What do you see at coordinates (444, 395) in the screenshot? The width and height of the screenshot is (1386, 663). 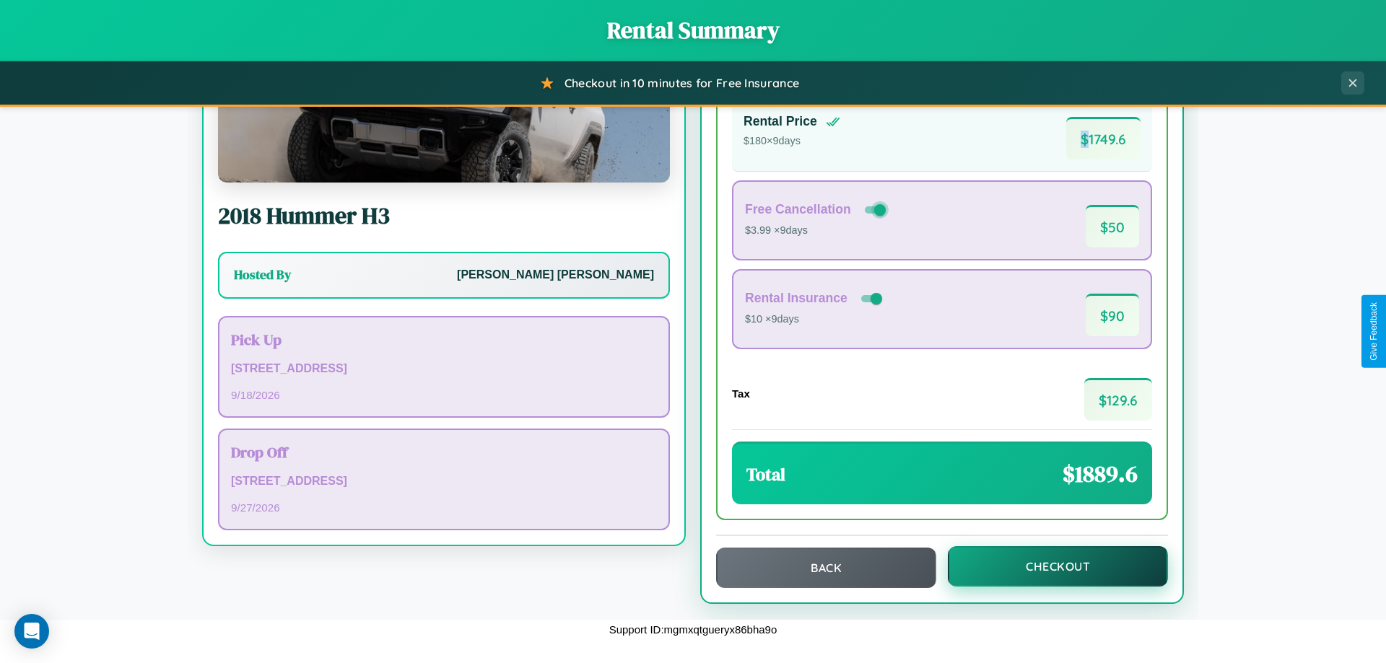 I see `p: 9 / 18 / 2026` at bounding box center [444, 395].